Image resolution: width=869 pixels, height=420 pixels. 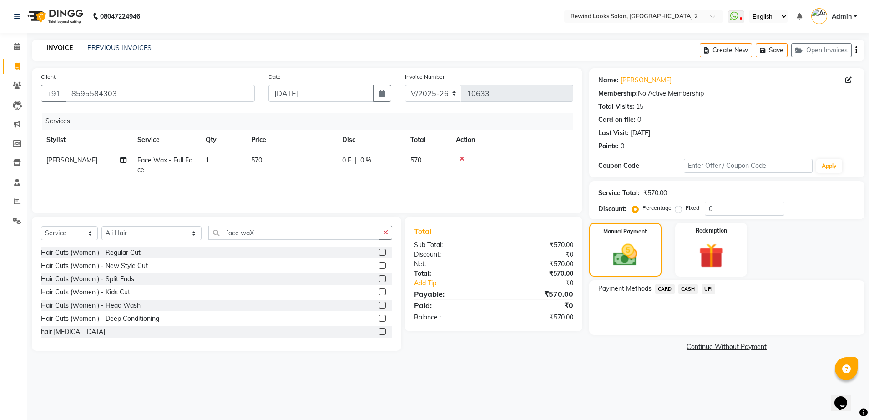 I want to click on div: Paid:, so click(x=450, y=305).